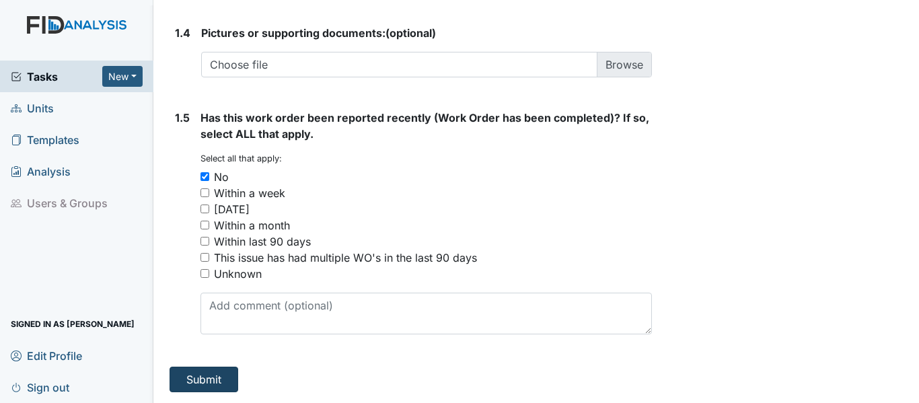  What do you see at coordinates (237, 274) in the screenshot?
I see `div: Unknown` at bounding box center [237, 274].